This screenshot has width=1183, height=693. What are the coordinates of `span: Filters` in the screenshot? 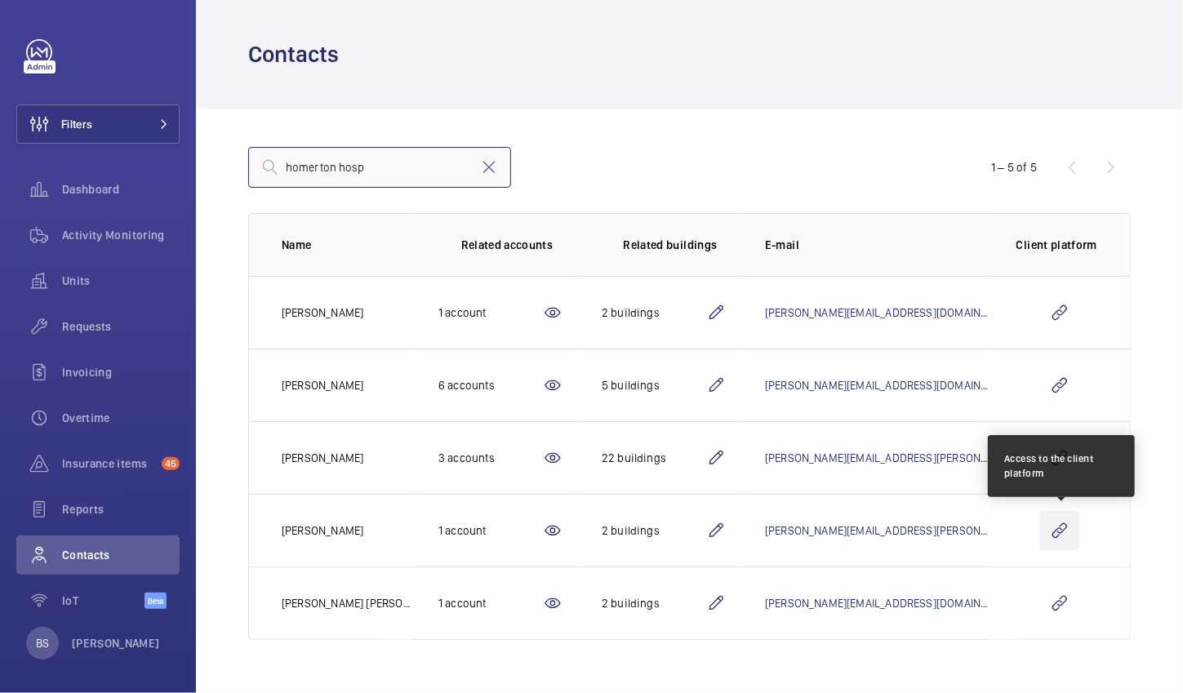 It's located at (77, 124).